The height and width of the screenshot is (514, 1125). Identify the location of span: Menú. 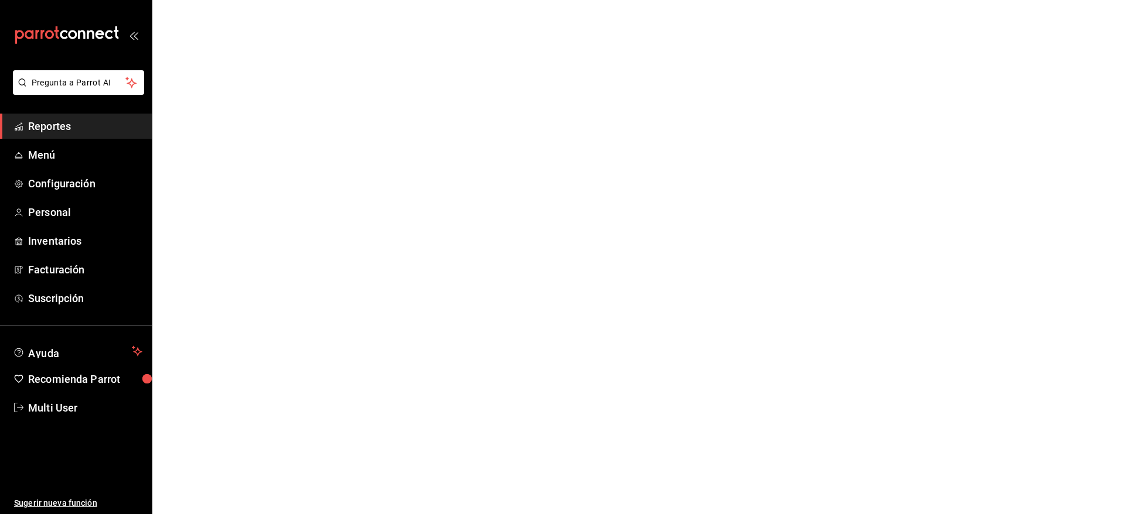
(85, 155).